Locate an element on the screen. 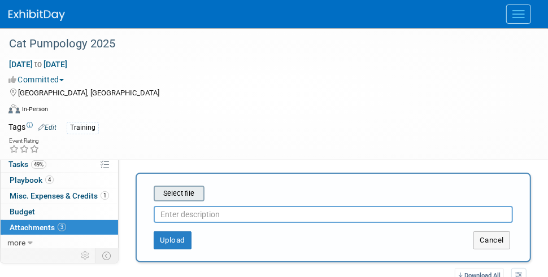 This screenshot has width=548, height=277. div: Cat Pumpology 2025 is located at coordinates (265, 44).